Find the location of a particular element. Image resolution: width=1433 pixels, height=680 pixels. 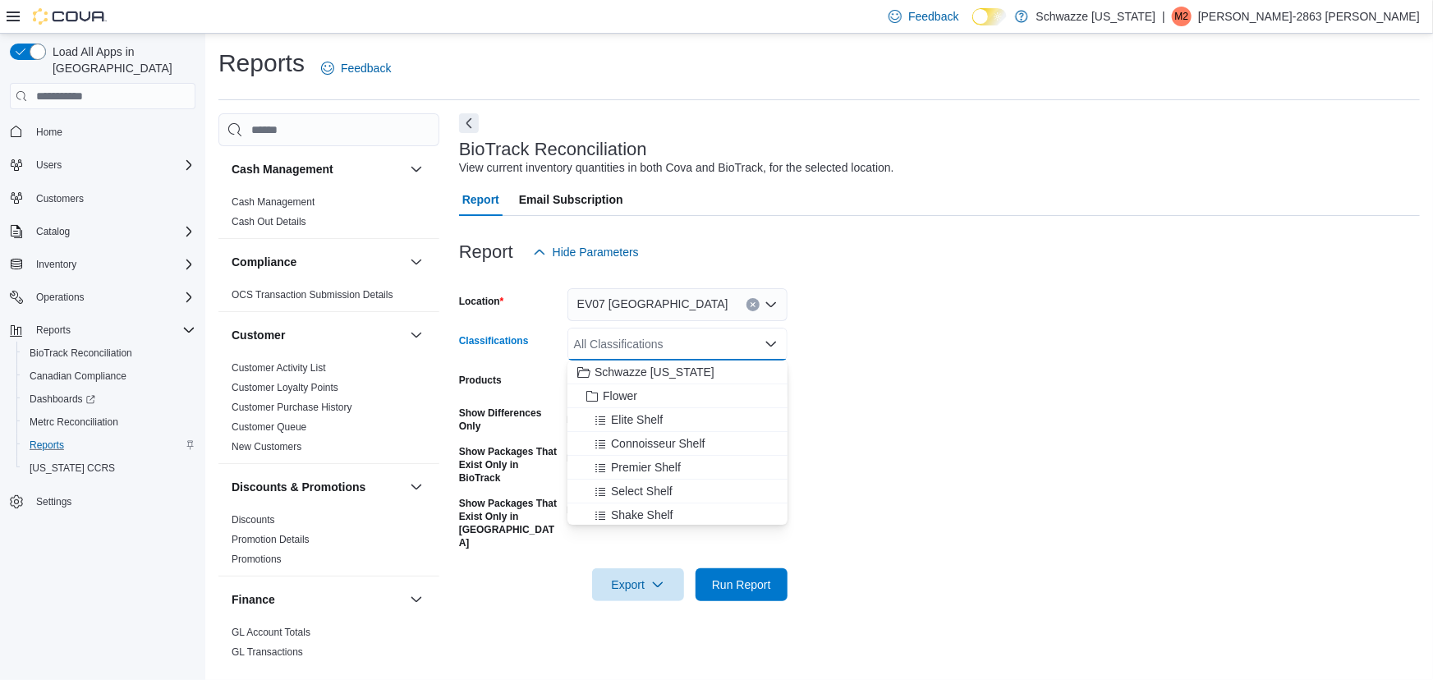

span: Email Subscription is located at coordinates (571, 200).